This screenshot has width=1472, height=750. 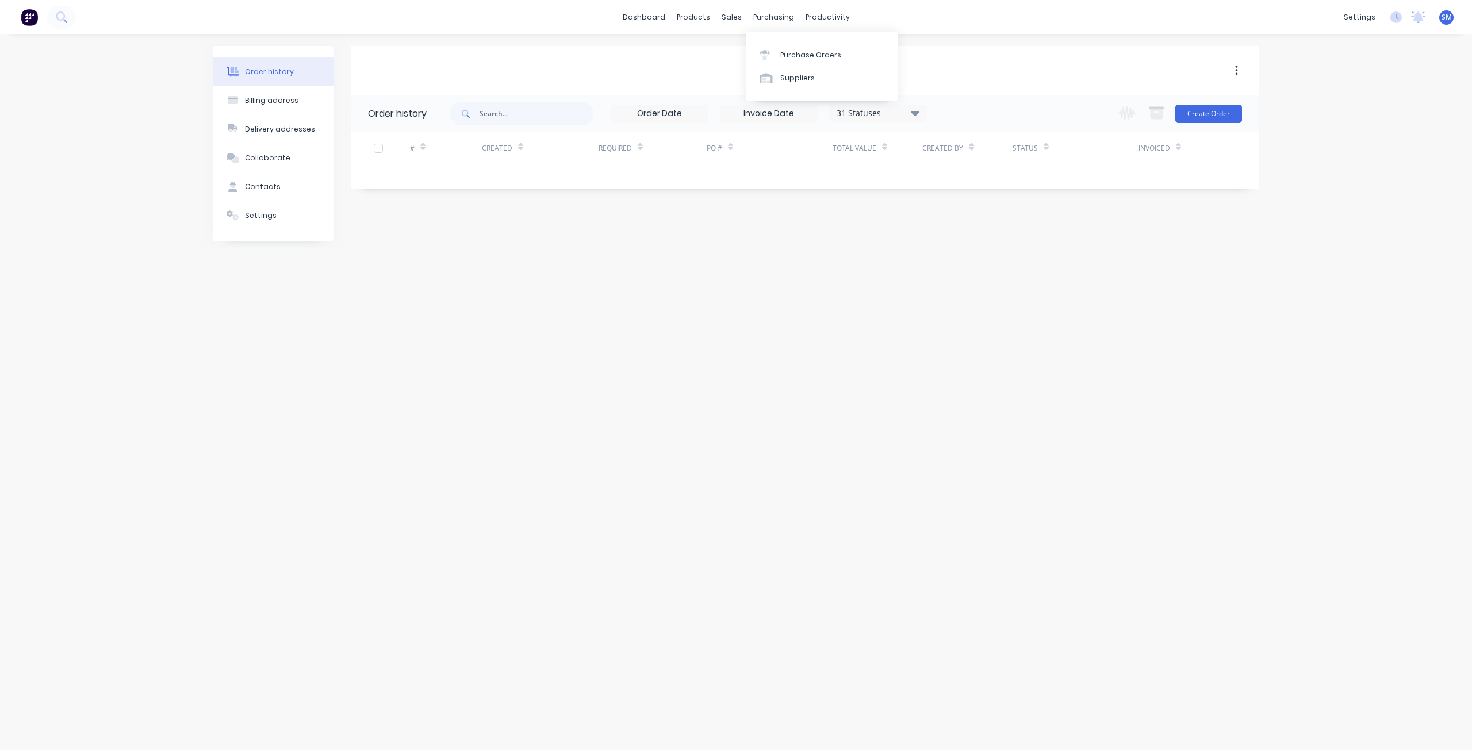 I want to click on div: Suppliers, so click(x=798, y=78).